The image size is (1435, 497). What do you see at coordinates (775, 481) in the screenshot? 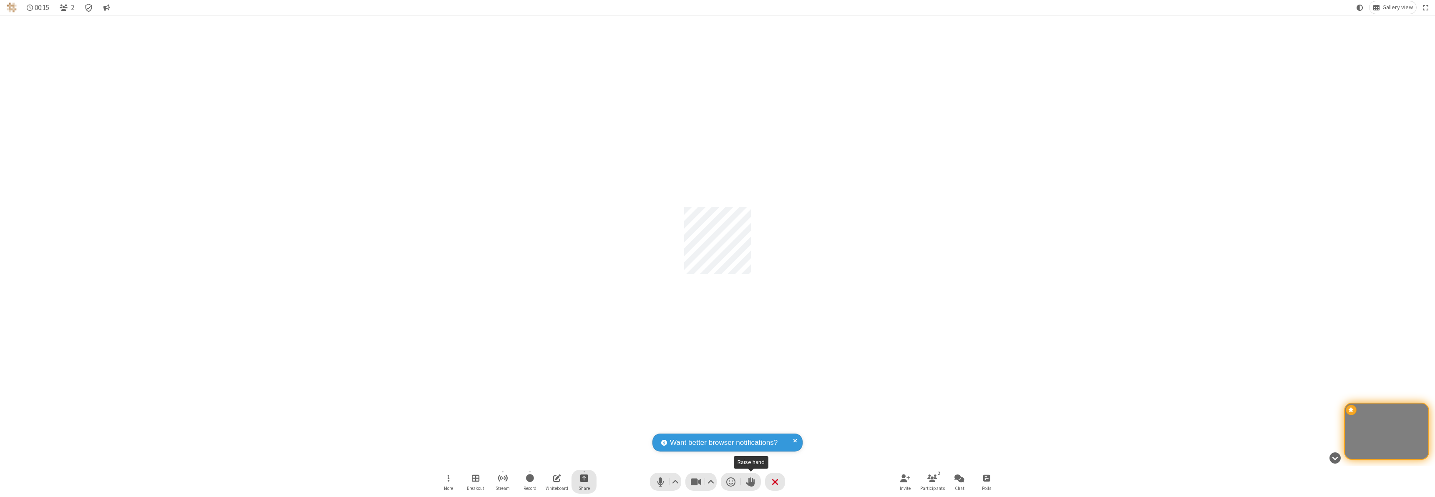
I see `button: End or leave meeting` at bounding box center [775, 481].